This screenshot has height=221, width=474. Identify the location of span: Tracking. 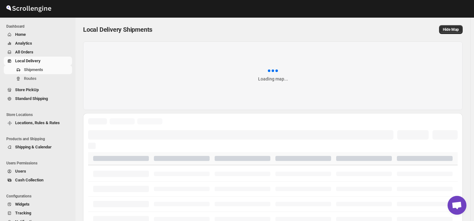
(23, 213).